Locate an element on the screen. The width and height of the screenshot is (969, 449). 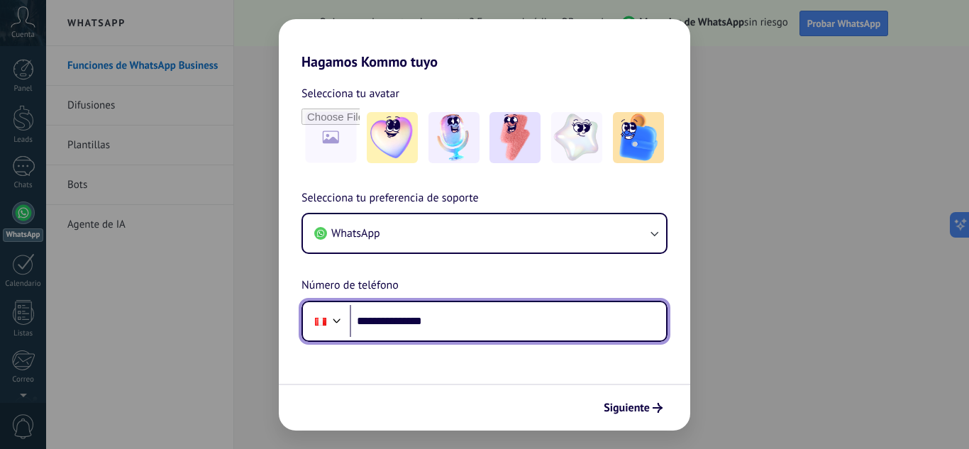
img: -2.jpeg is located at coordinates (454, 138).